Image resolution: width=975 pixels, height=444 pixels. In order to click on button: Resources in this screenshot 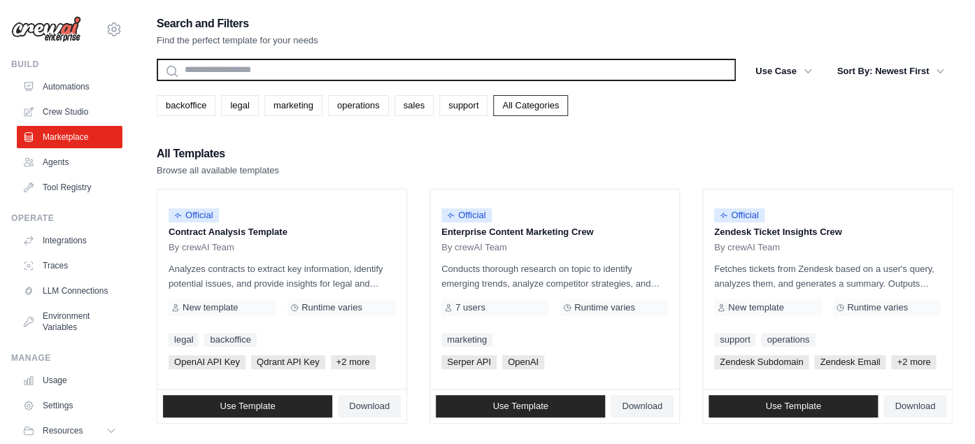, I will do `click(69, 431)`.